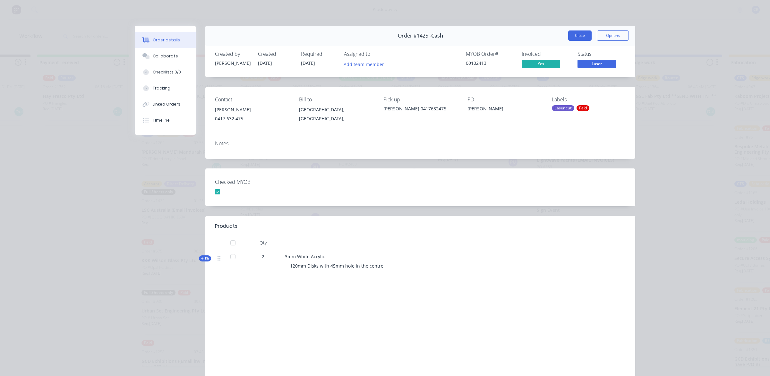 The height and width of the screenshot is (376, 770). What do you see at coordinates (437, 36) in the screenshot?
I see `span: Cash` at bounding box center [437, 36].